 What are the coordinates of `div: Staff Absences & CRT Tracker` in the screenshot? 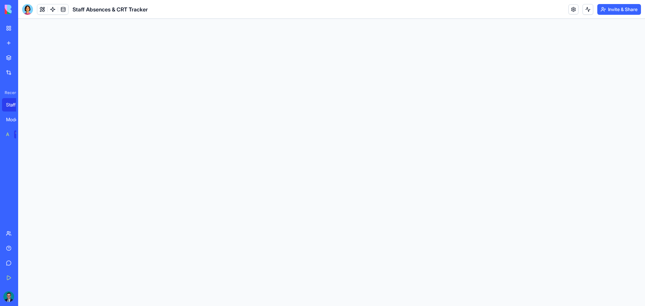 It's located at (15, 105).